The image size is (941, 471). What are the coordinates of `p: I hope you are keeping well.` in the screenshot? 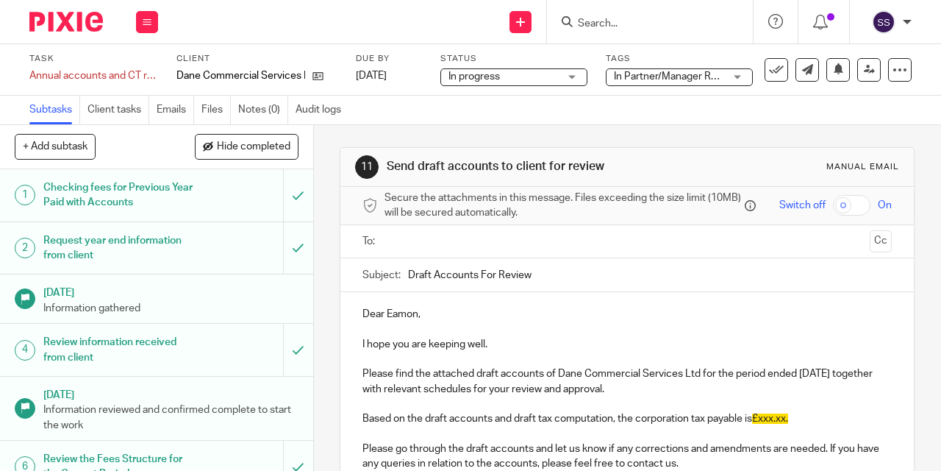 It's located at (627, 344).